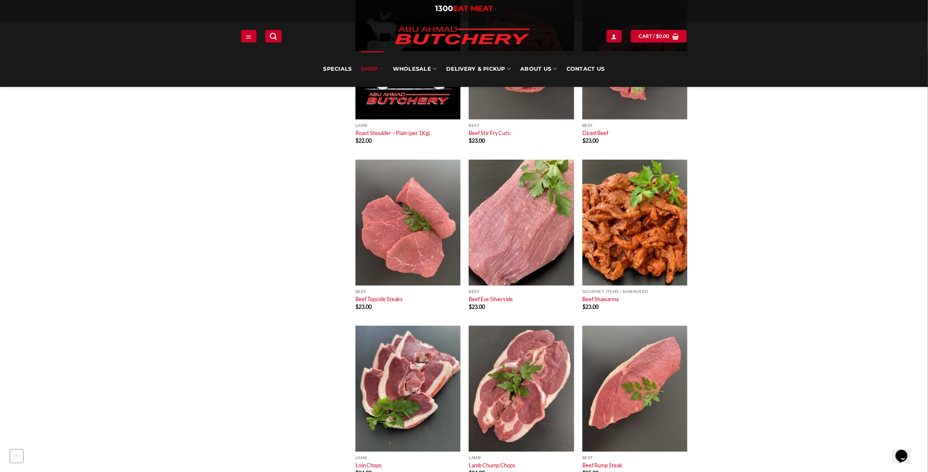 The width and height of the screenshot is (928, 472). Describe the element at coordinates (408, 223) in the screenshot. I see `img: Beef Topside Steaks` at that location.